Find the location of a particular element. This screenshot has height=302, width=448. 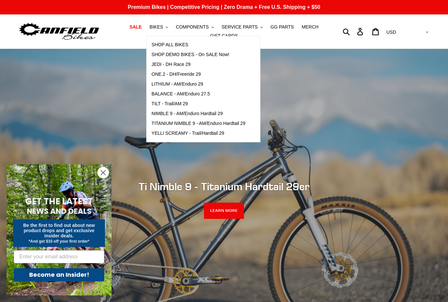

span: NEWS AND DEALS is located at coordinates (59, 211).